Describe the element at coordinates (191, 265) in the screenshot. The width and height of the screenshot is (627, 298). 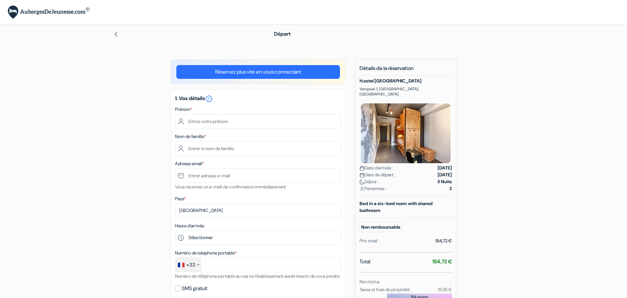
I see `div: +33` at that location.